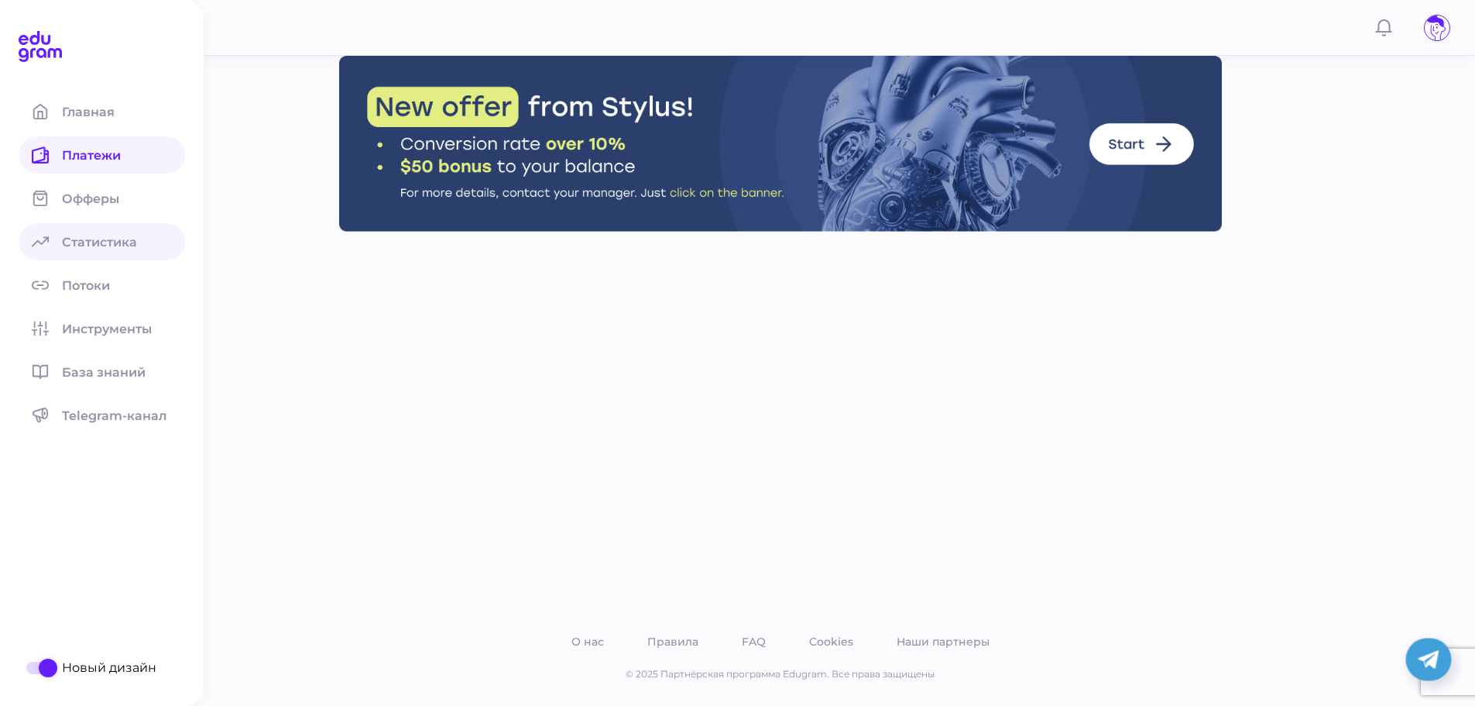  What do you see at coordinates (781, 143) in the screenshot?
I see `img: Stylus Banner` at bounding box center [781, 143].